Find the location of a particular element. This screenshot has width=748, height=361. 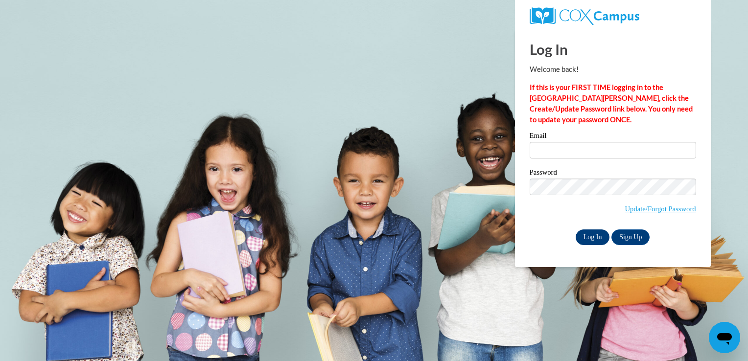

h1: Log In is located at coordinates (613, 49).